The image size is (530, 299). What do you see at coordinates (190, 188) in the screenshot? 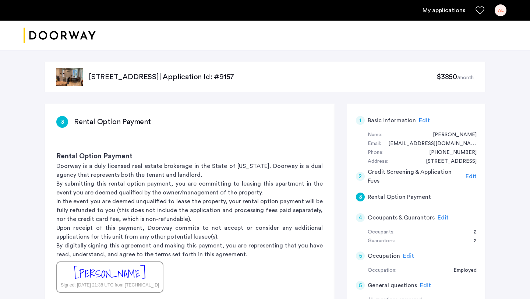
I see `p: By submitting this rental option payment, you are committing to leasing this apartment in the eve...` at bounding box center [190, 188].